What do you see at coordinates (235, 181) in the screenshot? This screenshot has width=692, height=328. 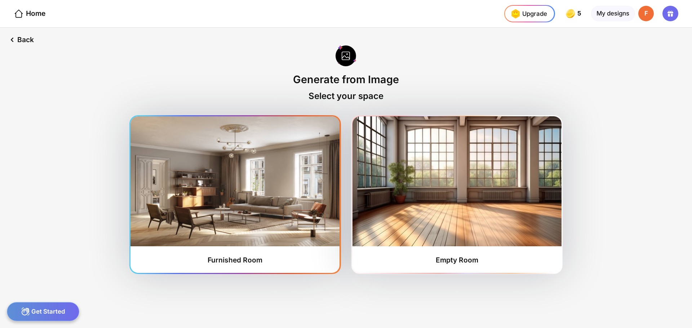 I see `img: furnishedRoom1.jpg` at bounding box center [235, 181].